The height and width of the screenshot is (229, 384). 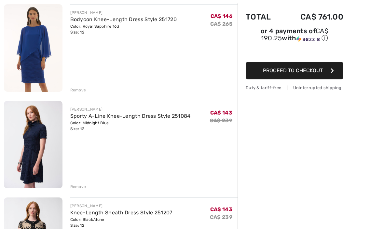 I want to click on button: Proceed to Checkout, so click(x=295, y=71).